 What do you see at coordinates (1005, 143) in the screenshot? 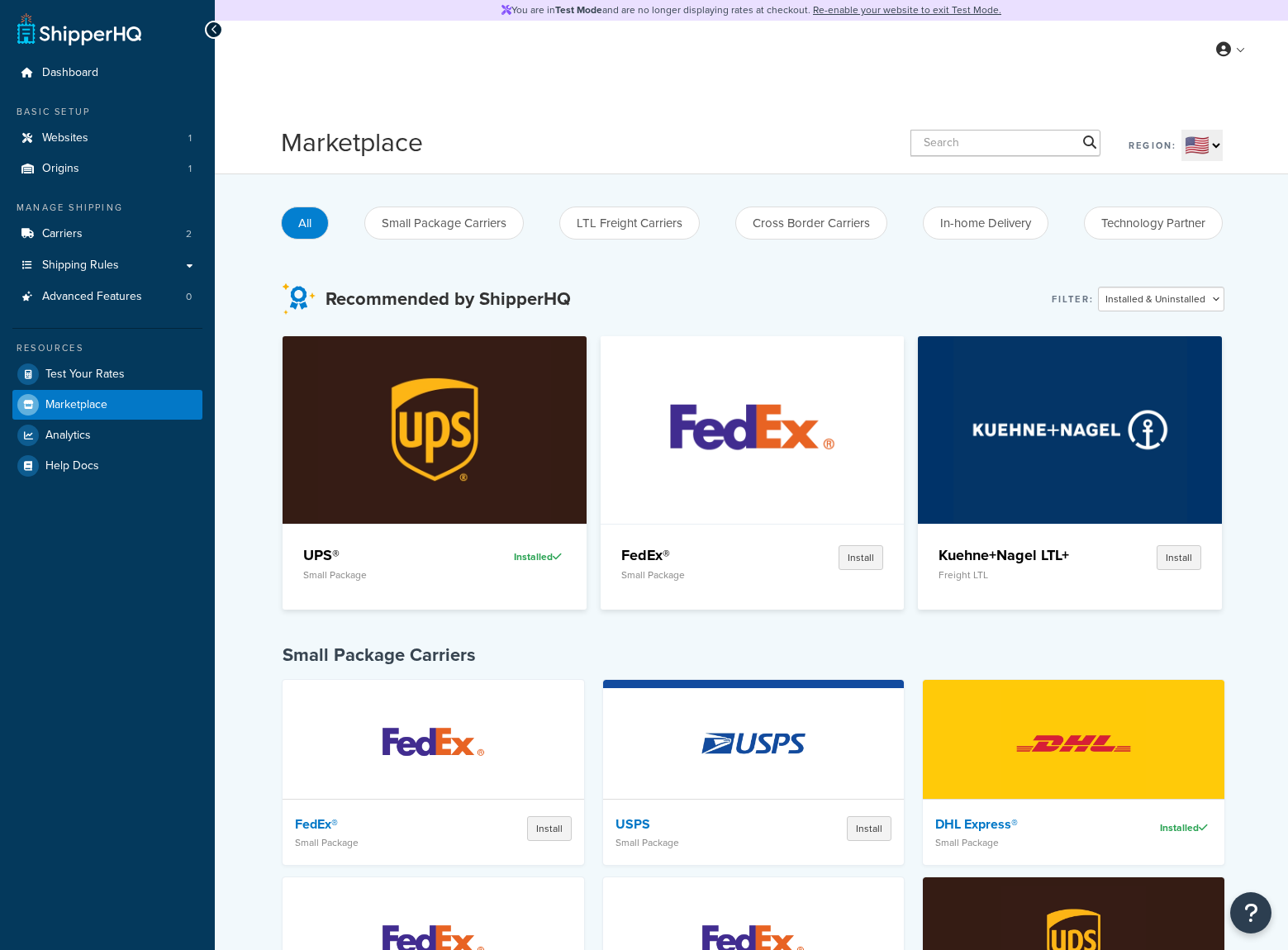
I see `input: Search` at bounding box center [1005, 143].